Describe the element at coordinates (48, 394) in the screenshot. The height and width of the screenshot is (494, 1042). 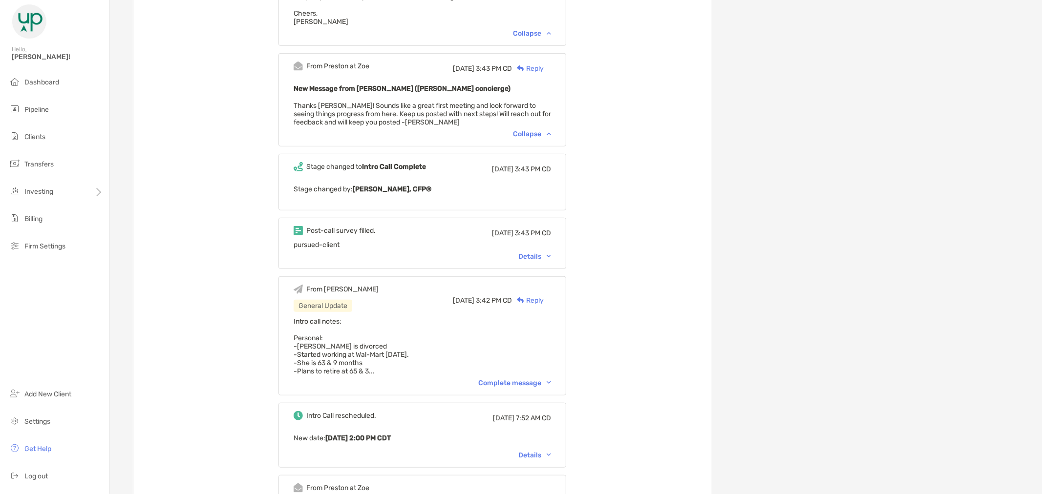
I see `span: Add New Client` at that location.